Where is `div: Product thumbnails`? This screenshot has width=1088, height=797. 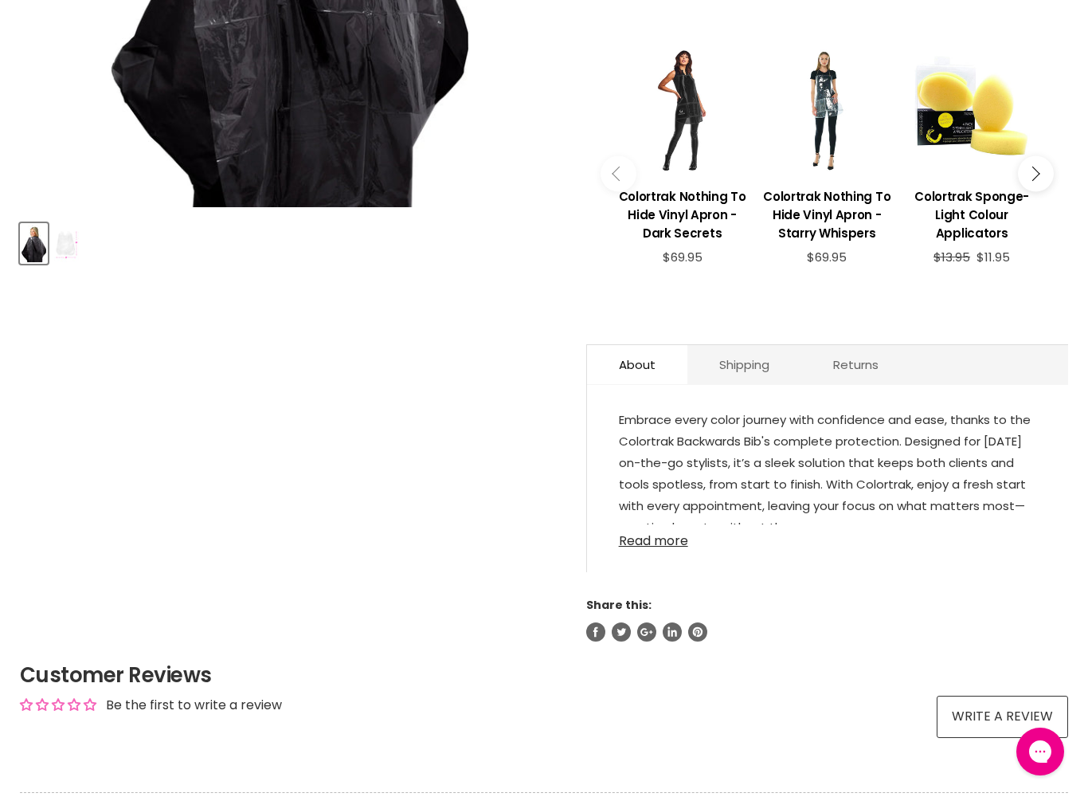
div: Product thumbnails is located at coordinates (290, 241).